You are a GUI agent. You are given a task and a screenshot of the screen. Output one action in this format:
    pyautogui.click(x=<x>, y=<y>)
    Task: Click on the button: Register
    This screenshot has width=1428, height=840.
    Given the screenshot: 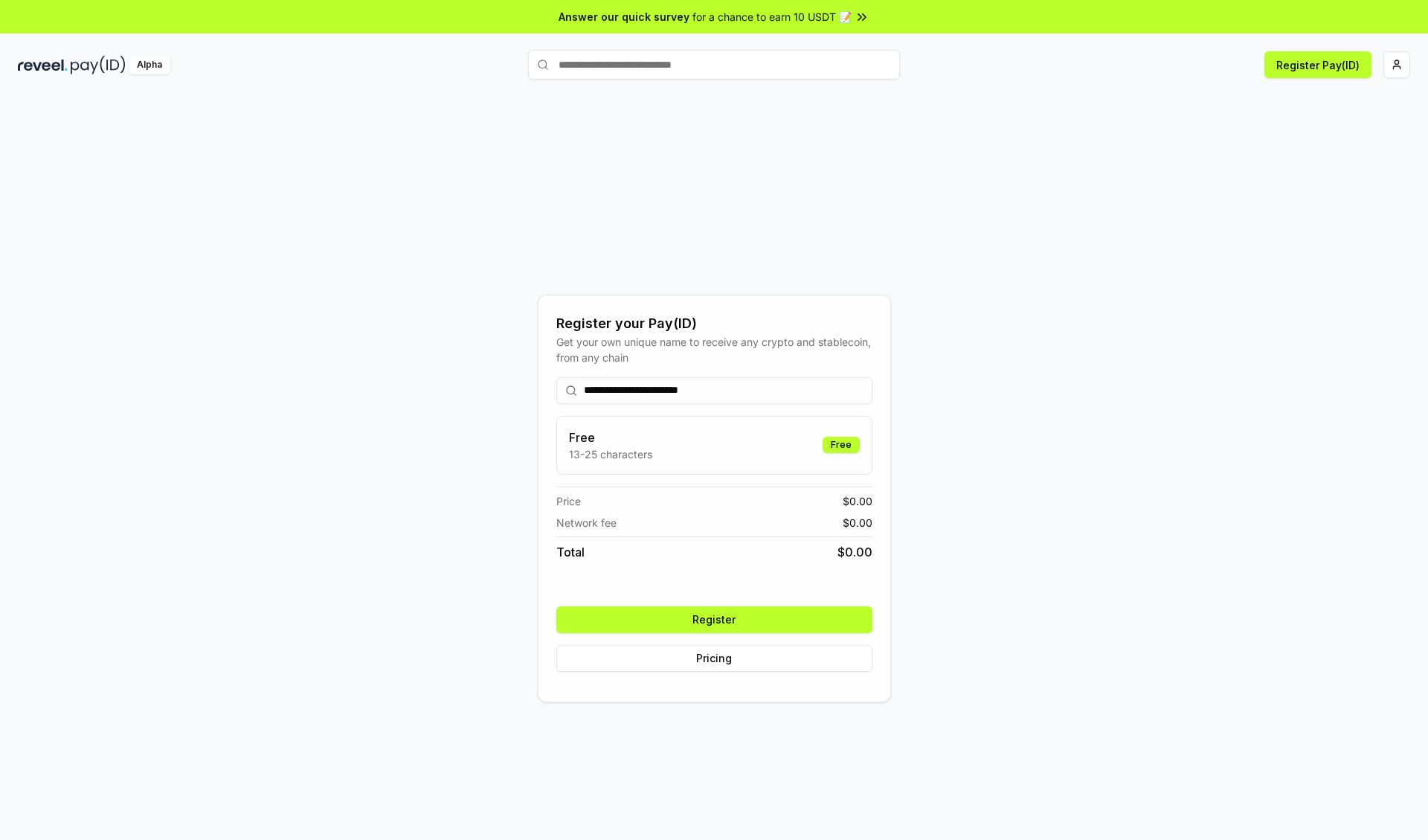 What is the action you would take?
    pyautogui.click(x=714, y=620)
    